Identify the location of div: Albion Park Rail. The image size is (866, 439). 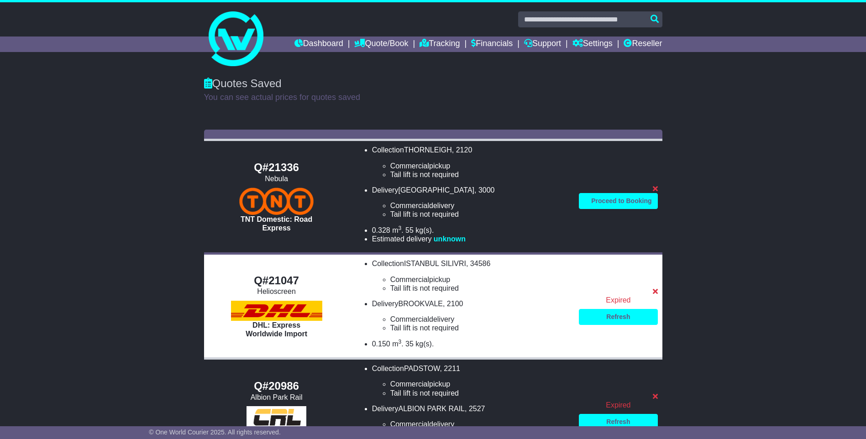
(277, 397).